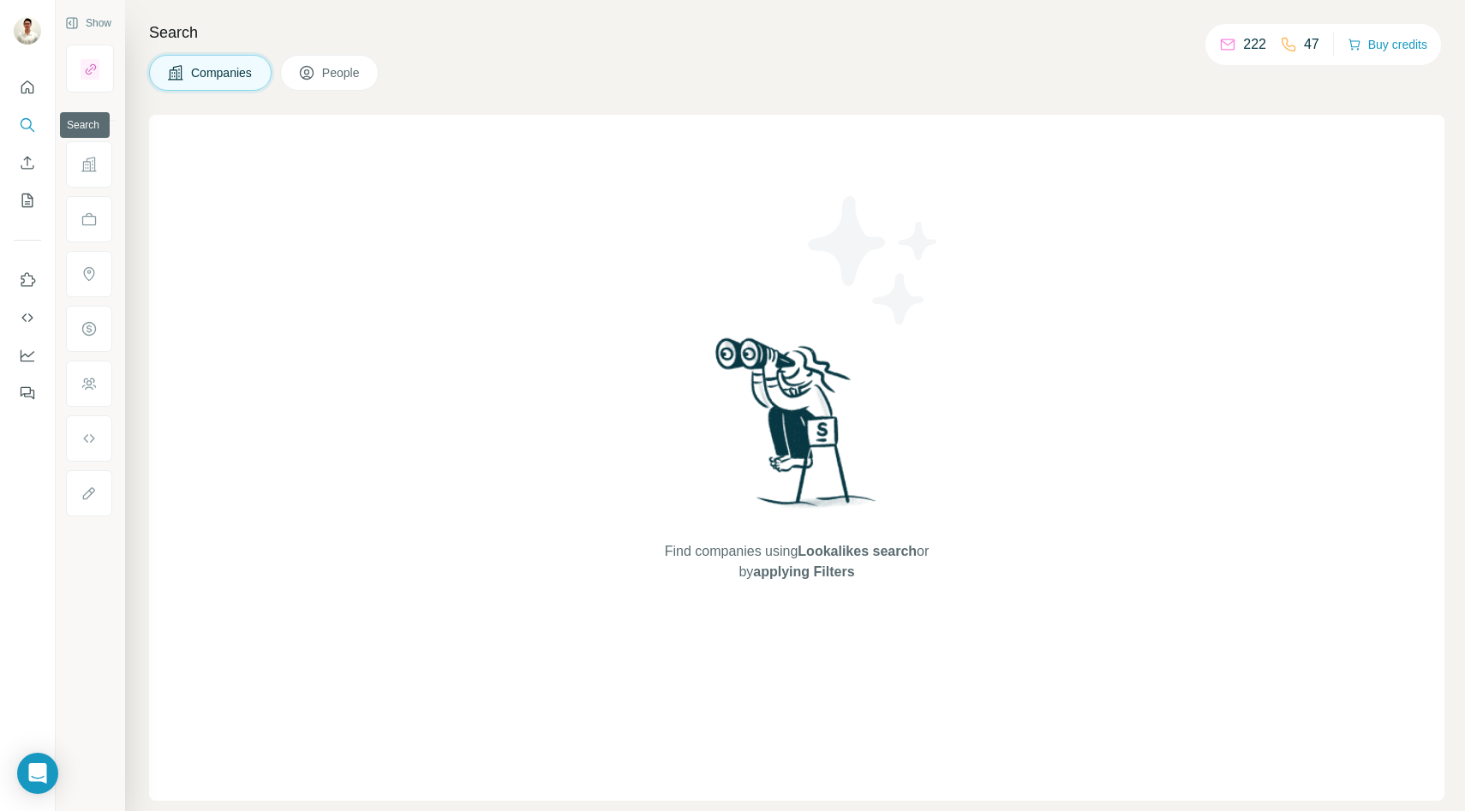 The width and height of the screenshot is (1465, 811). Describe the element at coordinates (797, 428) in the screenshot. I see `img: Surfe Illustration - Woman searching with binoculars` at that location.